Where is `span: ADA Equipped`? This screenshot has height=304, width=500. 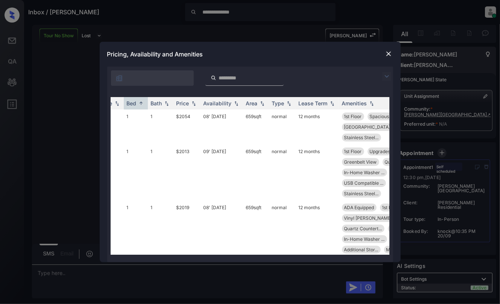
span: ADA Equipped is located at coordinates (359, 207).